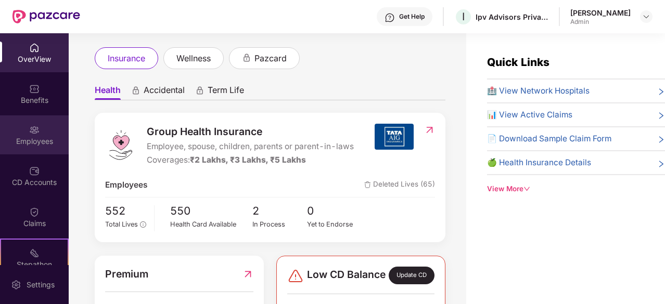 The image size is (665, 304). What do you see at coordinates (126, 58) in the screenshot?
I see `span: insurance` at bounding box center [126, 58].